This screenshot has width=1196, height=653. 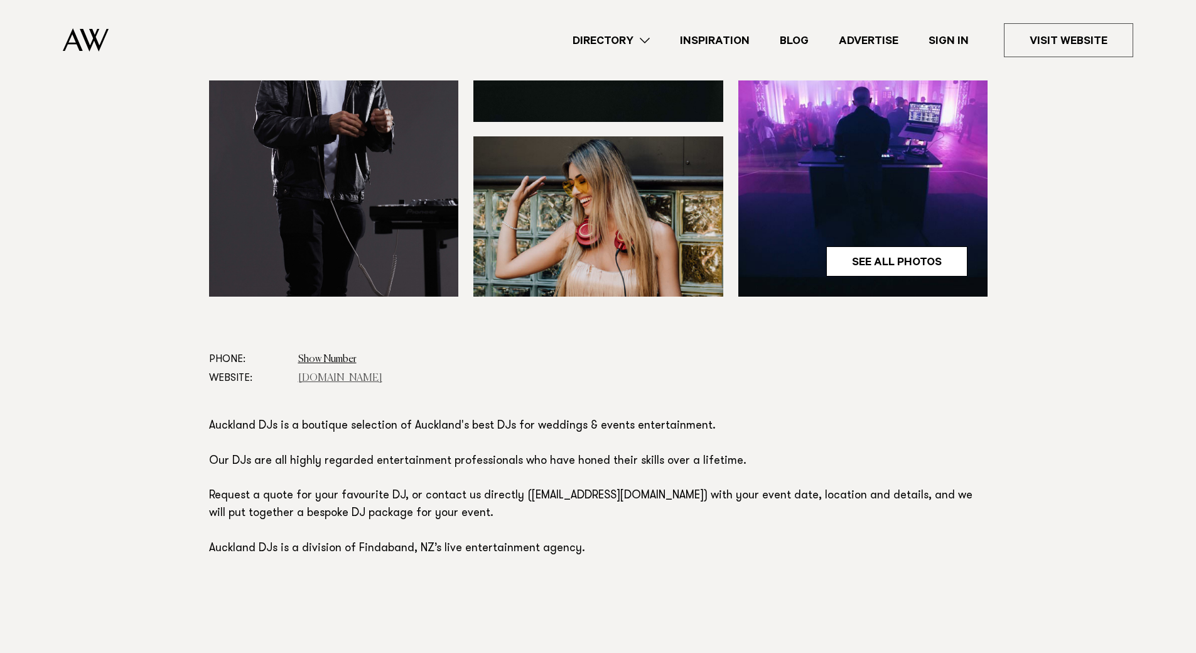 What do you see at coordinates (1069, 40) in the screenshot?
I see `a: Visit Website` at bounding box center [1069, 40].